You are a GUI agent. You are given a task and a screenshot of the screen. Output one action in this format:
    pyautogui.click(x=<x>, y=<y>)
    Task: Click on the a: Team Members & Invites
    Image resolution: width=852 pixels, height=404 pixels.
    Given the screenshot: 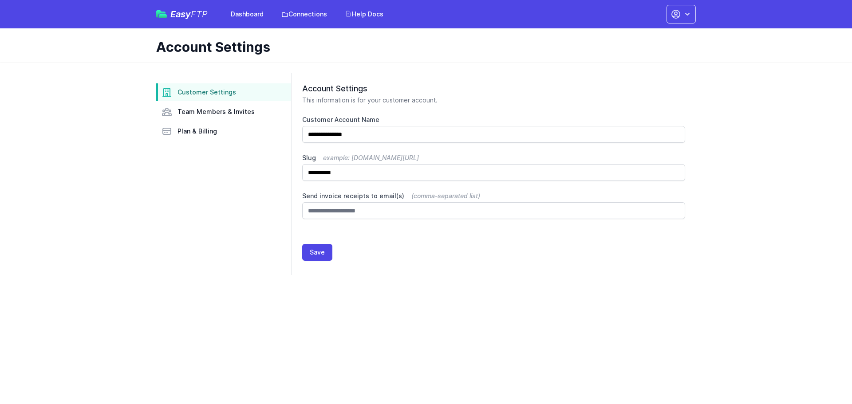 What is the action you would take?
    pyautogui.click(x=224, y=112)
    